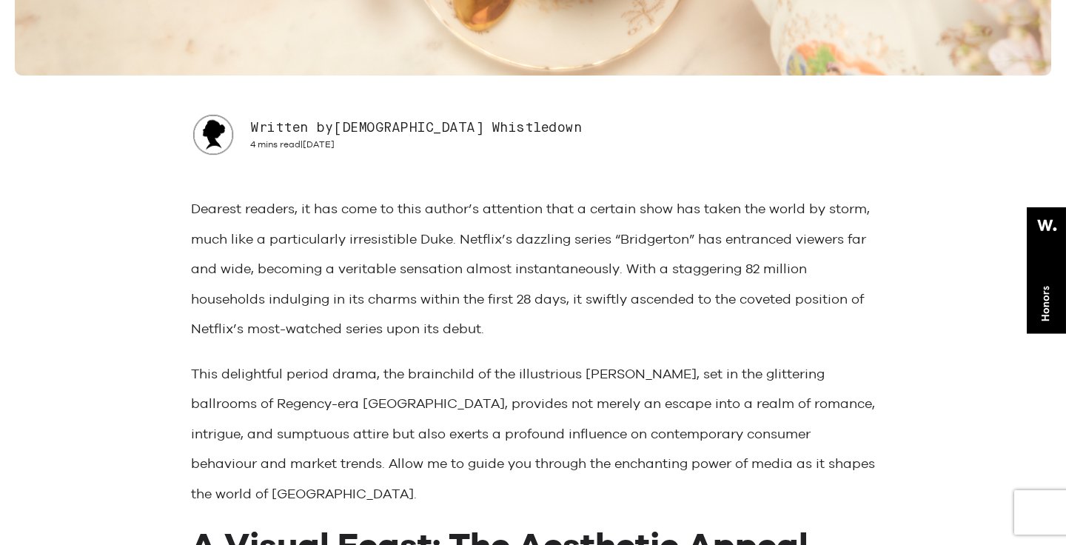 The height and width of the screenshot is (545, 1066). What do you see at coordinates (275, 144) in the screenshot?
I see `span: 4 mins read` at bounding box center [275, 144].